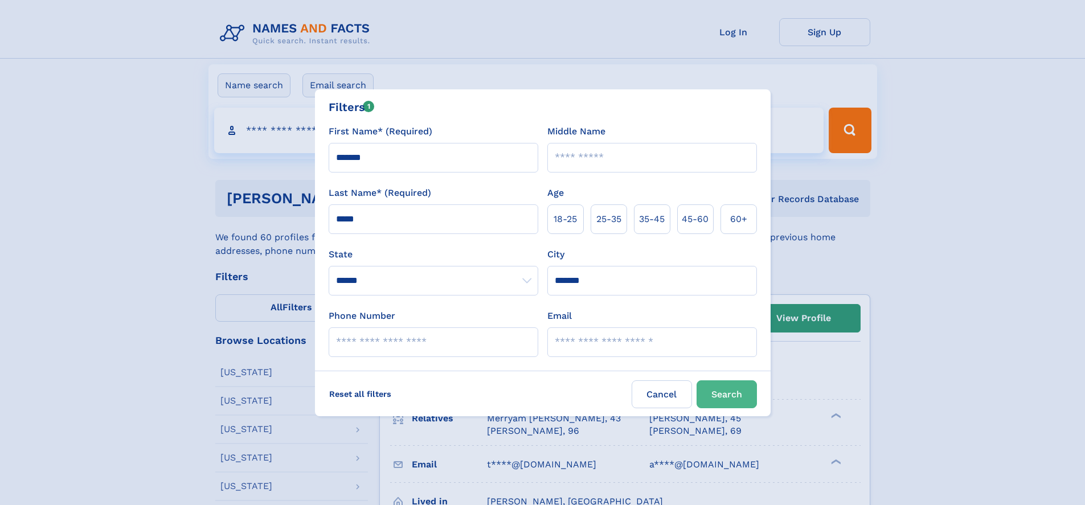 This screenshot has height=505, width=1085. I want to click on label: Reset all filters, so click(360, 394).